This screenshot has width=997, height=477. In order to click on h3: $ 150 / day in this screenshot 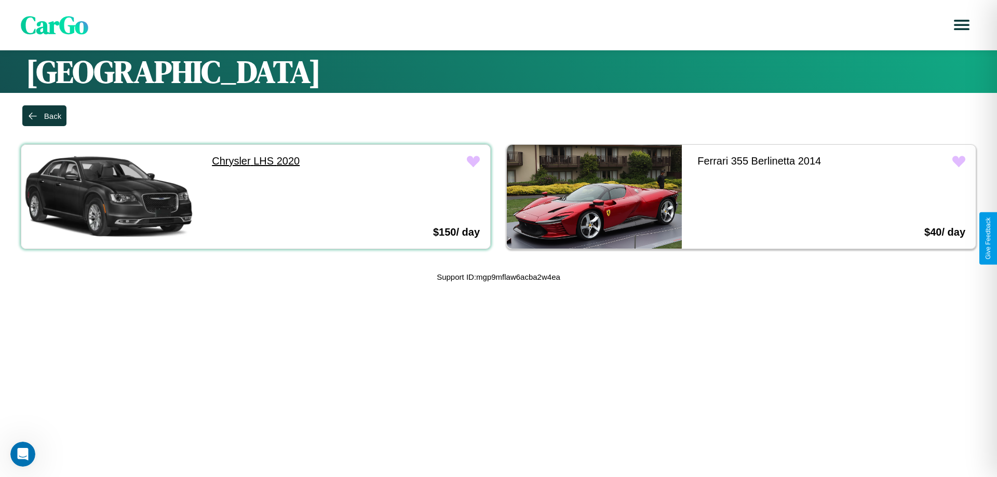, I will do `click(456, 232)`.